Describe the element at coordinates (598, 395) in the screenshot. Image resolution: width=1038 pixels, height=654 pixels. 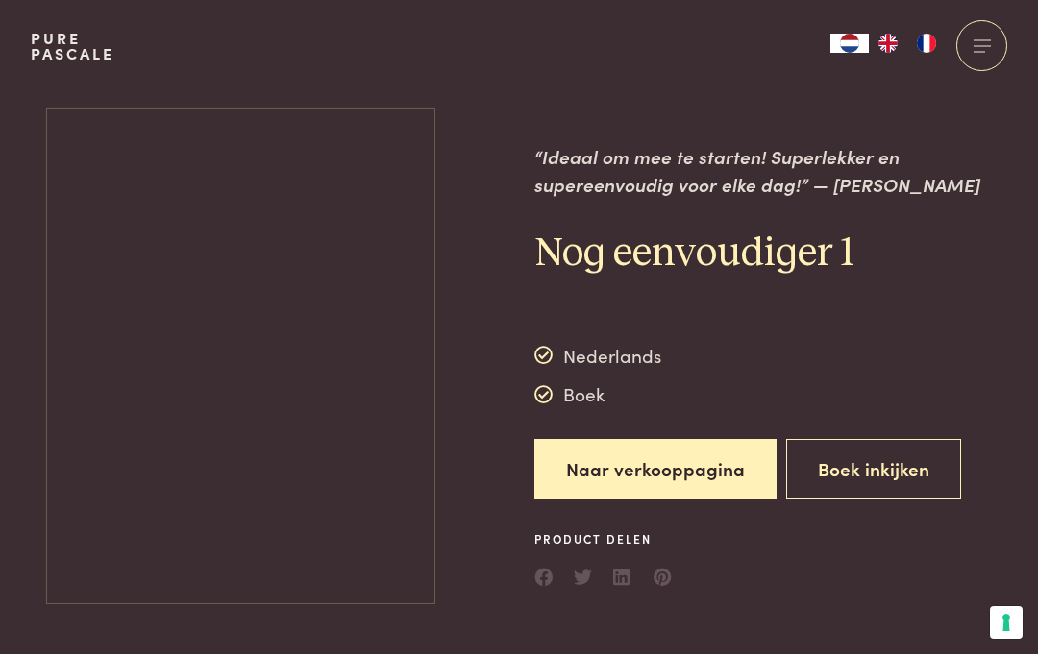
I see `div: Boek` at that location.